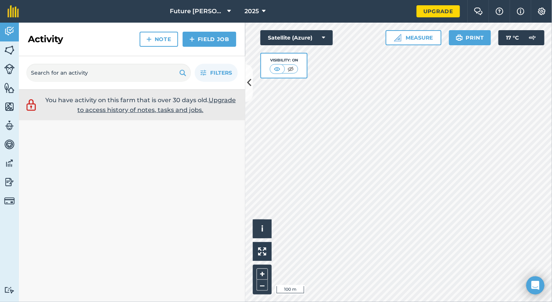  Describe the element at coordinates (13, 11) in the screenshot. I see `img: fieldmargin Logo` at that location.